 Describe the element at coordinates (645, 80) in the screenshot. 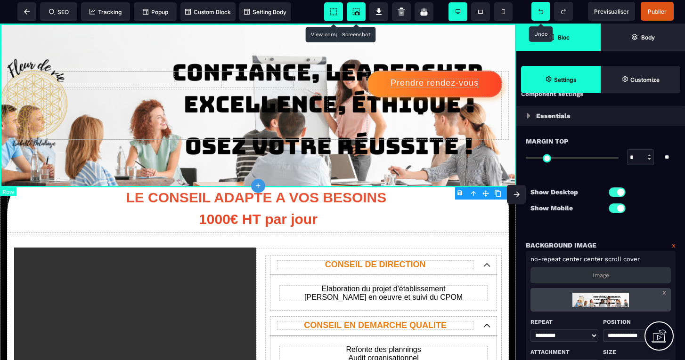

I see `strong: Customize` at that location.